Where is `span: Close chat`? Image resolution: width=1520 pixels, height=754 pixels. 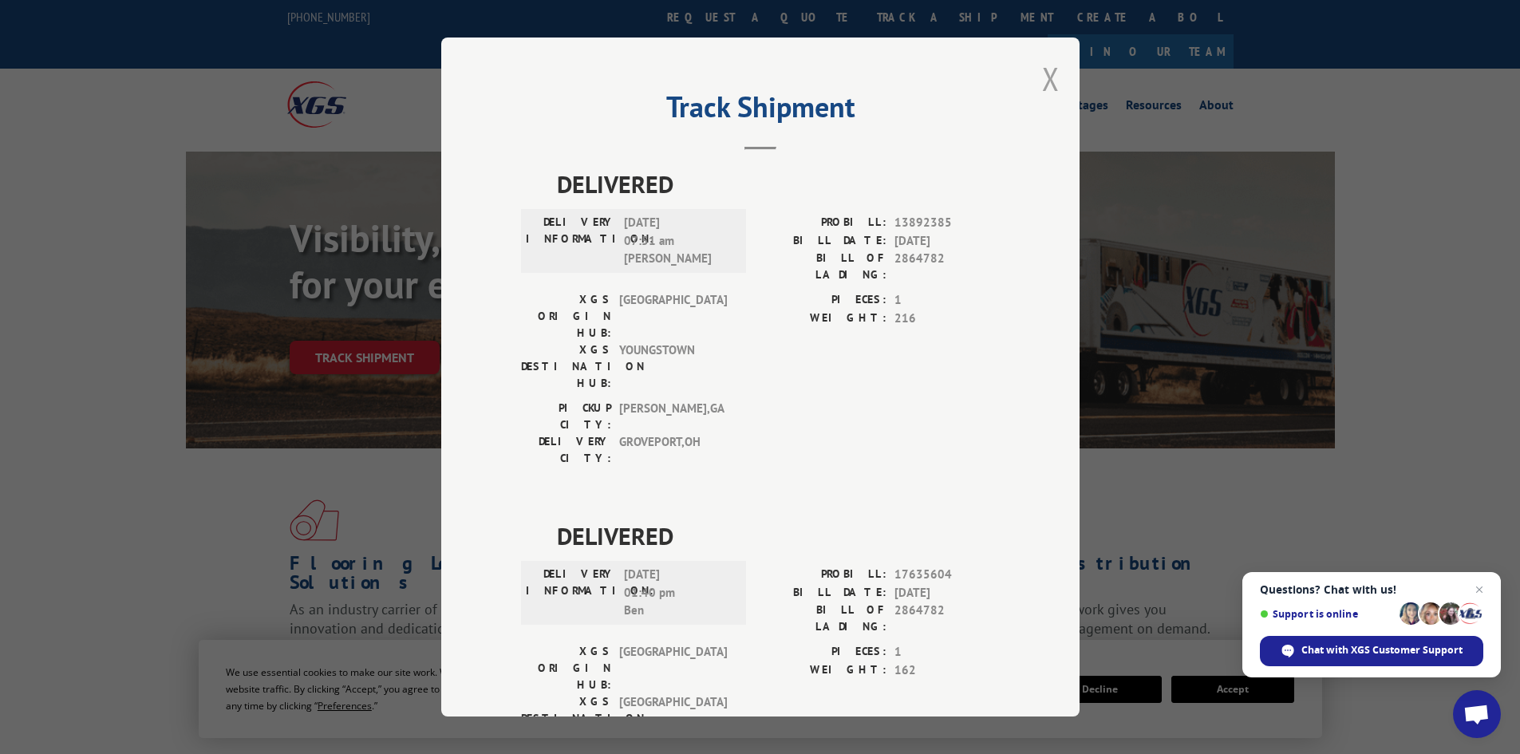 span: Close chat is located at coordinates (1479, 590).